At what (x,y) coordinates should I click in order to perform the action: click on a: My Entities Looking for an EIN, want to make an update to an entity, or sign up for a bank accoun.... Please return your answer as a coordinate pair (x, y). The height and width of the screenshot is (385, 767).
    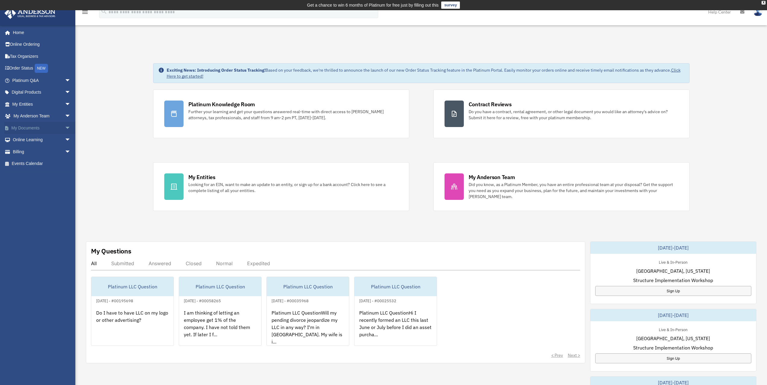
    Looking at the image, I should click on (281, 187).